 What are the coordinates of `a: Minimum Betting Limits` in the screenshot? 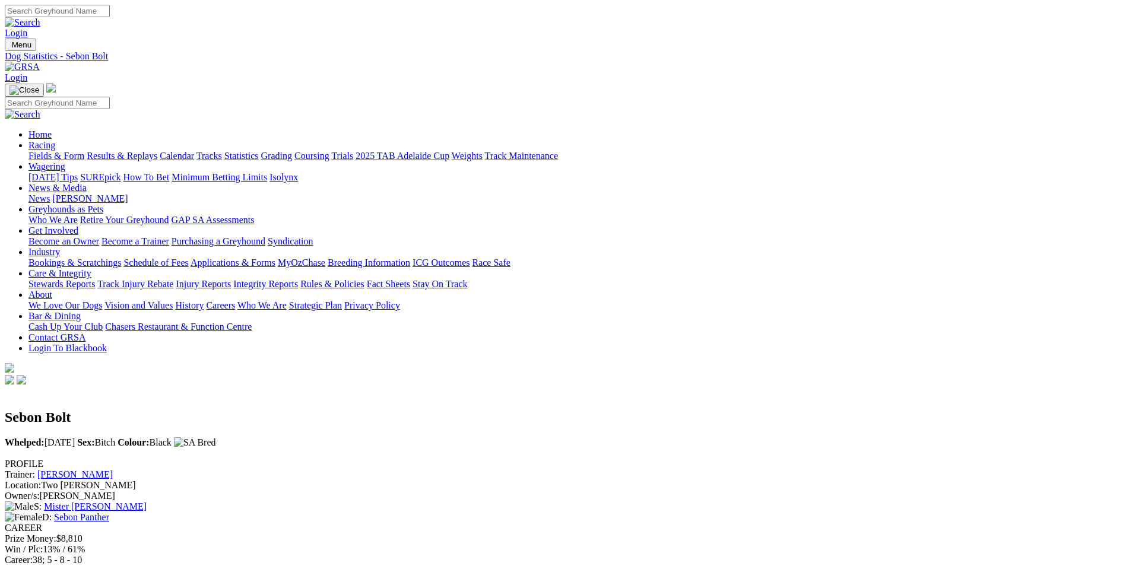 It's located at (219, 177).